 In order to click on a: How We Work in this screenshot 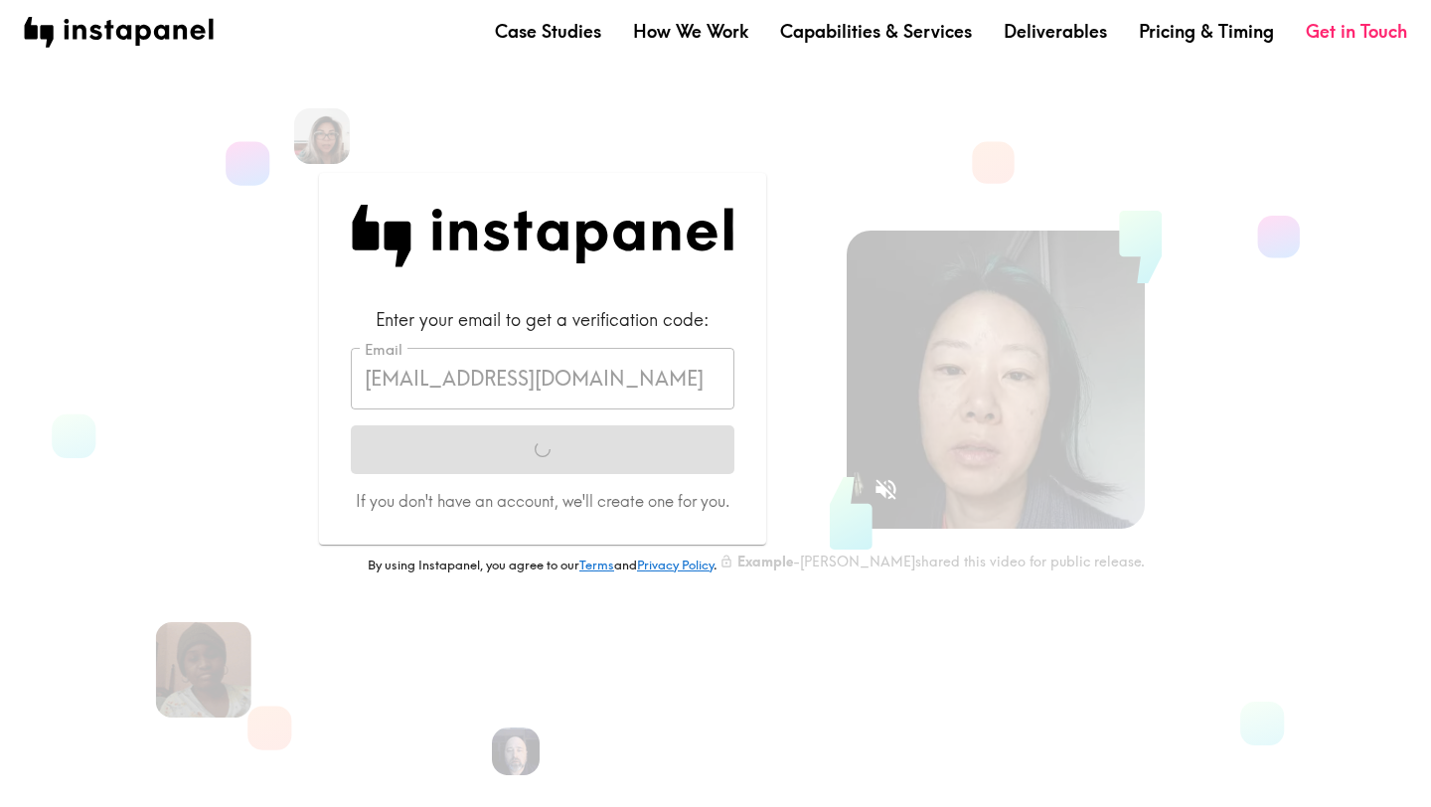, I will do `click(691, 31)`.